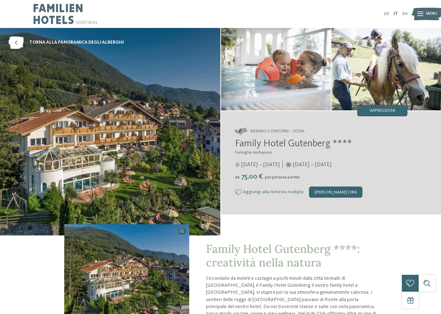 The width and height of the screenshot is (441, 314). What do you see at coordinates (383, 111) in the screenshot?
I see `span: Impressioni` at bounding box center [383, 111].